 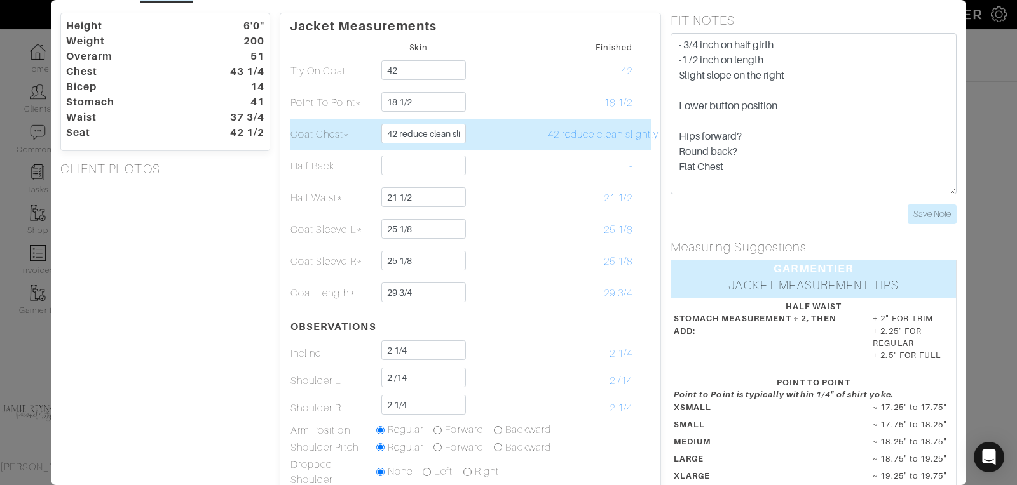 I want to click on dt: 14, so click(x=238, y=87).